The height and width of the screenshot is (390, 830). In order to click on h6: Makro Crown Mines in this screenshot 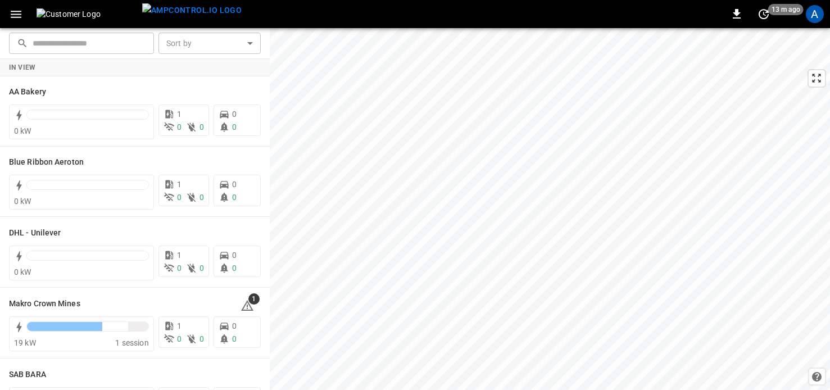, I will do `click(44, 304)`.